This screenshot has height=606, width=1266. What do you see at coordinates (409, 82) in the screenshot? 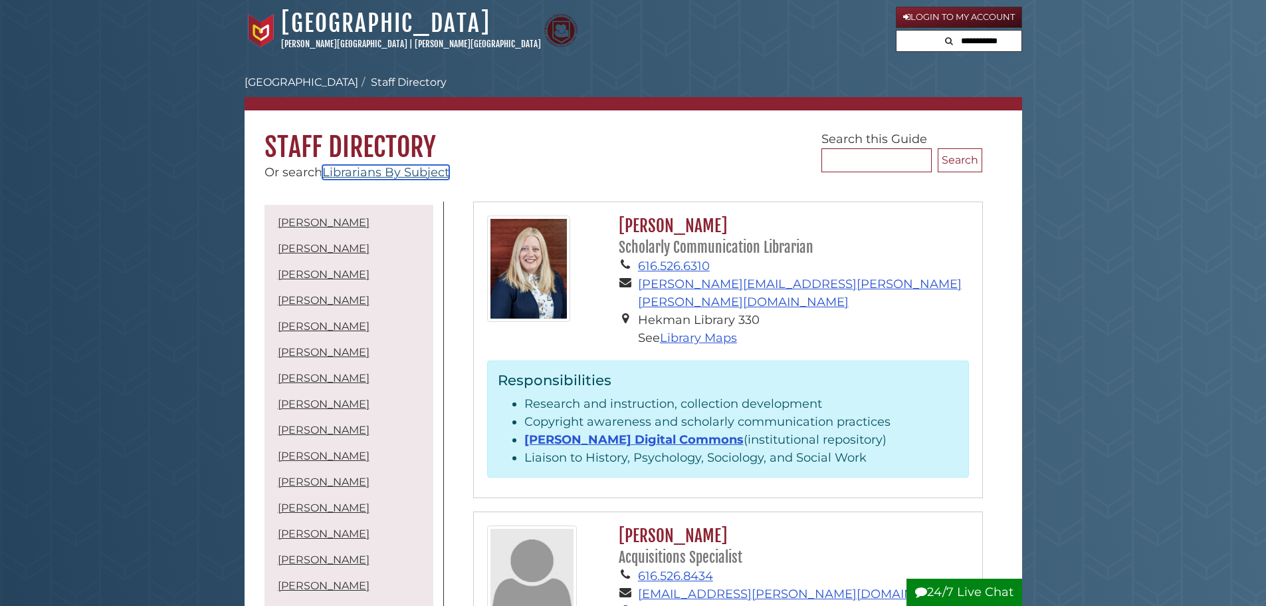
I see `a: Staff Directory` at bounding box center [409, 82].